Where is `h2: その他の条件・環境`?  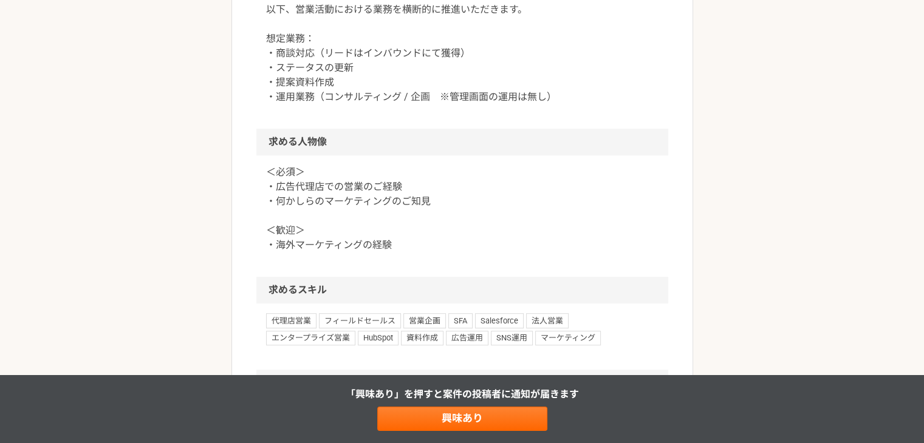
h2: その他の条件・環境 is located at coordinates (462, 383).